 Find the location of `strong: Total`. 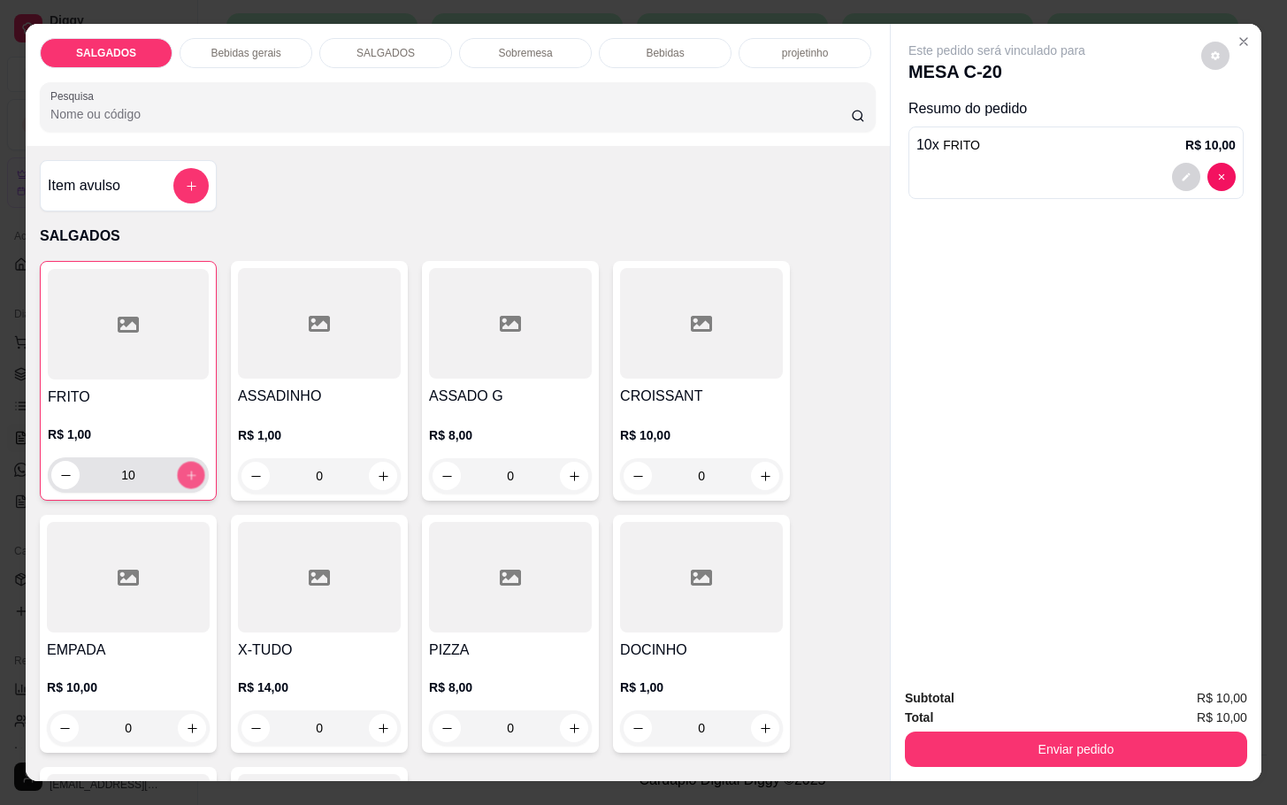

strong: Total is located at coordinates (919, 717).